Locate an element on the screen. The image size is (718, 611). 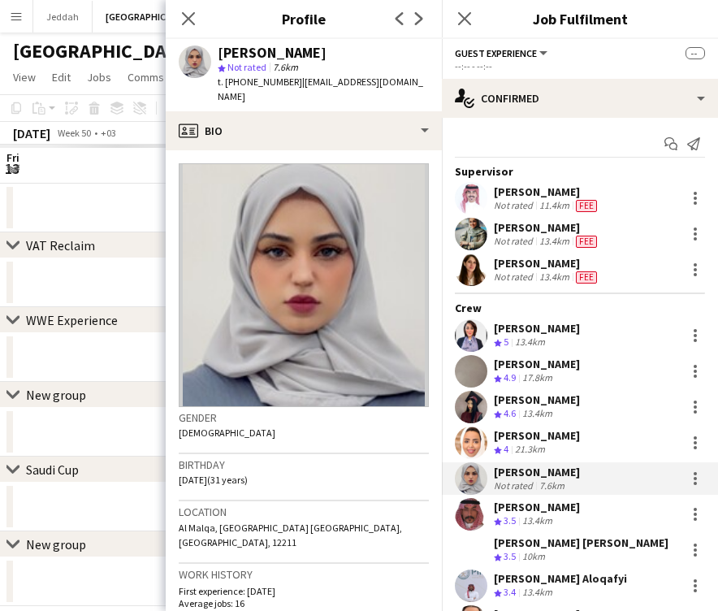
h3: Job Fulfilment is located at coordinates (580, 19).